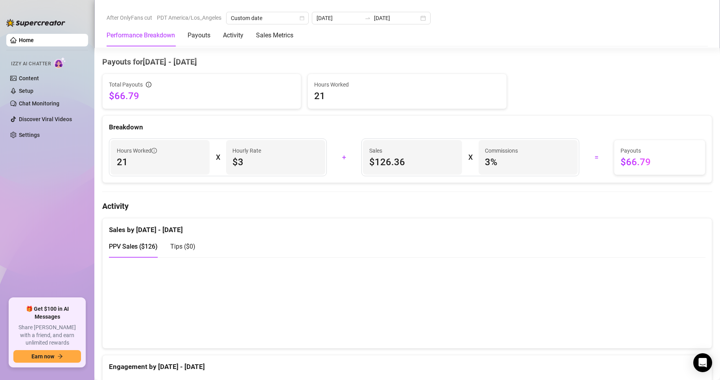 The image size is (720, 380). I want to click on div: Breakdown, so click(407, 127).